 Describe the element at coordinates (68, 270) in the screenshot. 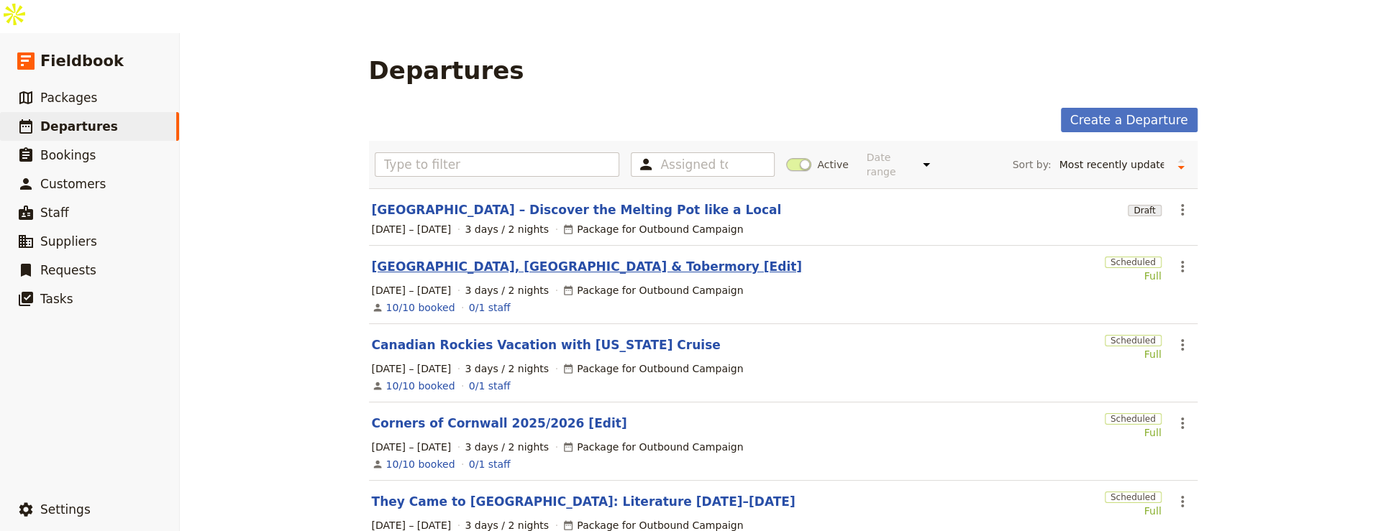

I see `span: Requests` at that location.